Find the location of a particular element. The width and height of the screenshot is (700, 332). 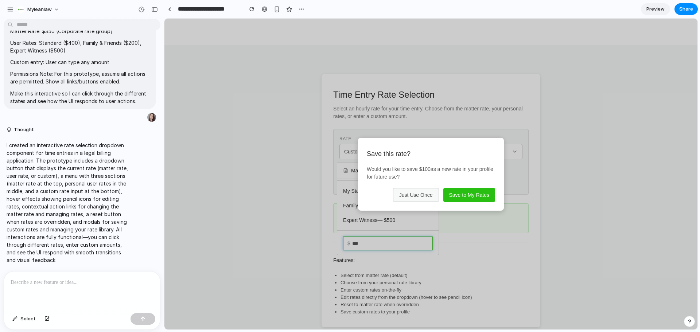

button: Share is located at coordinates (686, 9).